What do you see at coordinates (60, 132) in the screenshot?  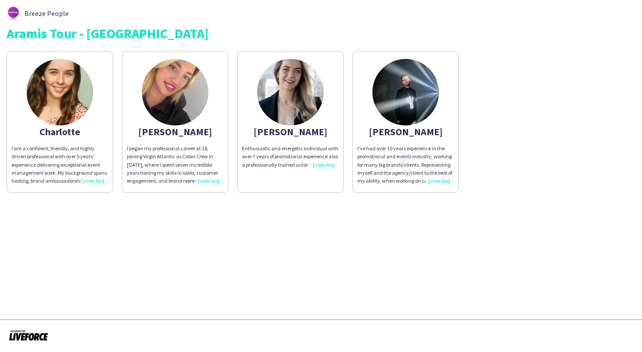 I see `div: Charlotte` at bounding box center [60, 132].